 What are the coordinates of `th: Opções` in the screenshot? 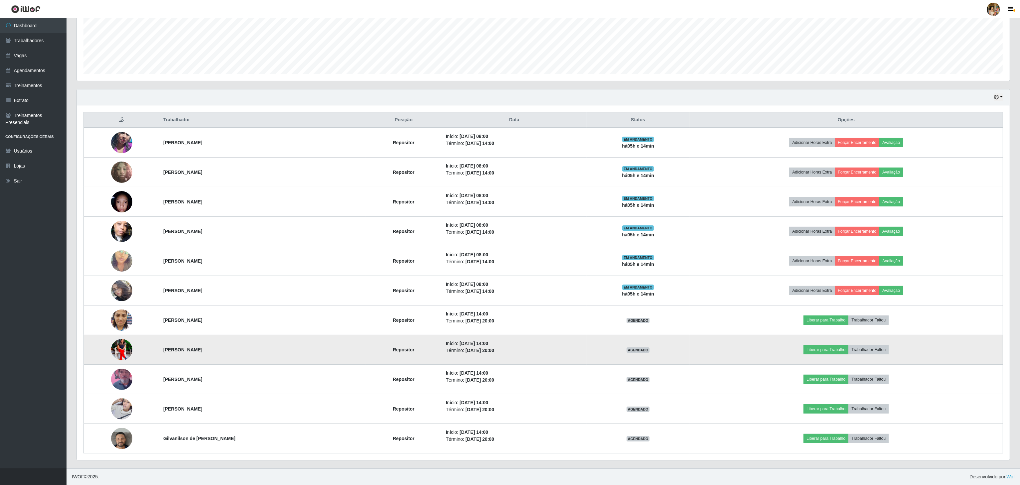 It's located at (847, 120).